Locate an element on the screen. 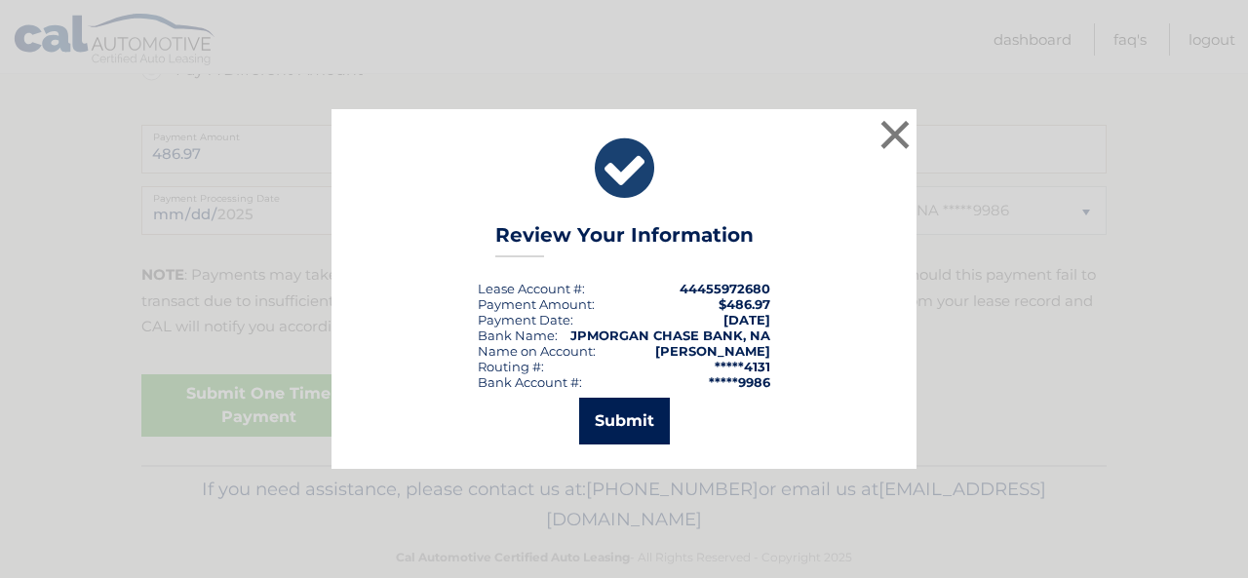 This screenshot has height=578, width=1248. h3: Review Your Information is located at coordinates (624, 240).